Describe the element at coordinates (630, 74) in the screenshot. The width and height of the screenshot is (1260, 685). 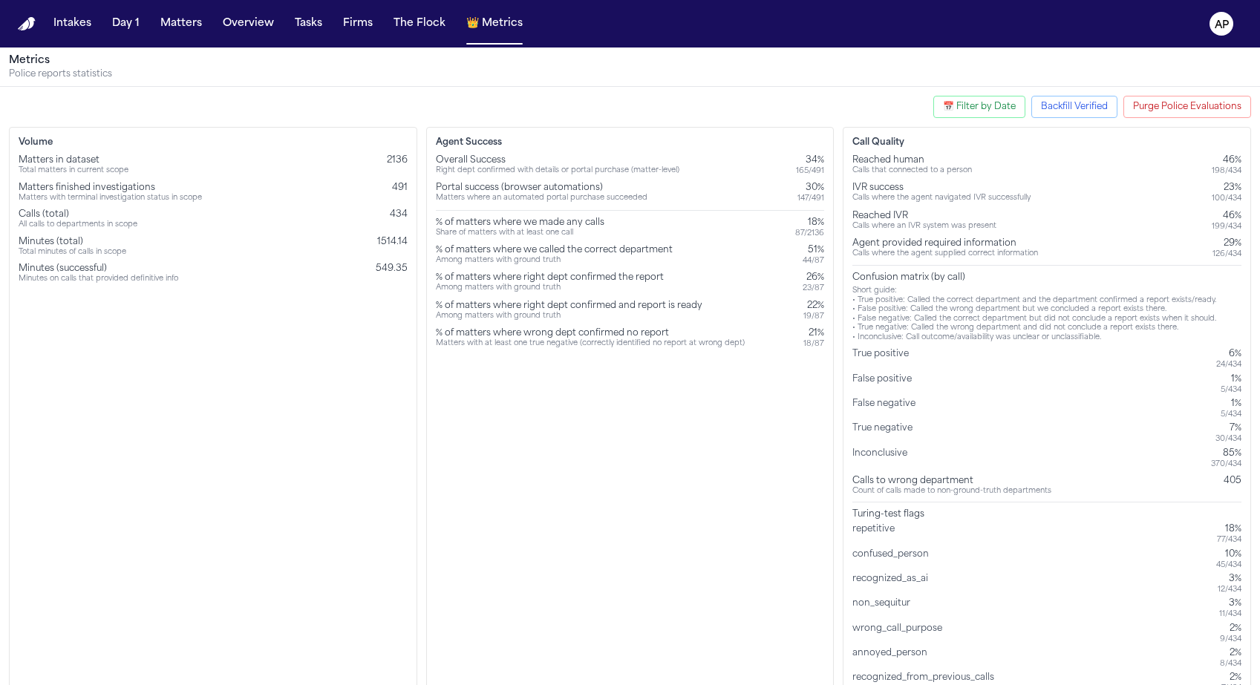
I see `p: Police reports statistics` at that location.